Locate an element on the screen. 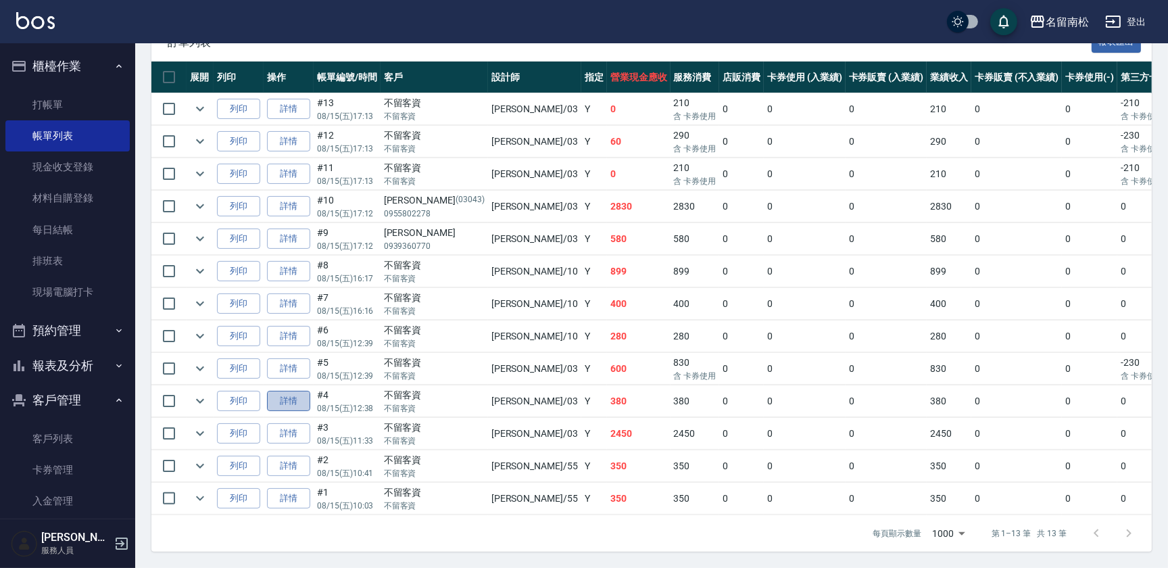 The width and height of the screenshot is (1168, 568). td: 580 is located at coordinates (639, 239).